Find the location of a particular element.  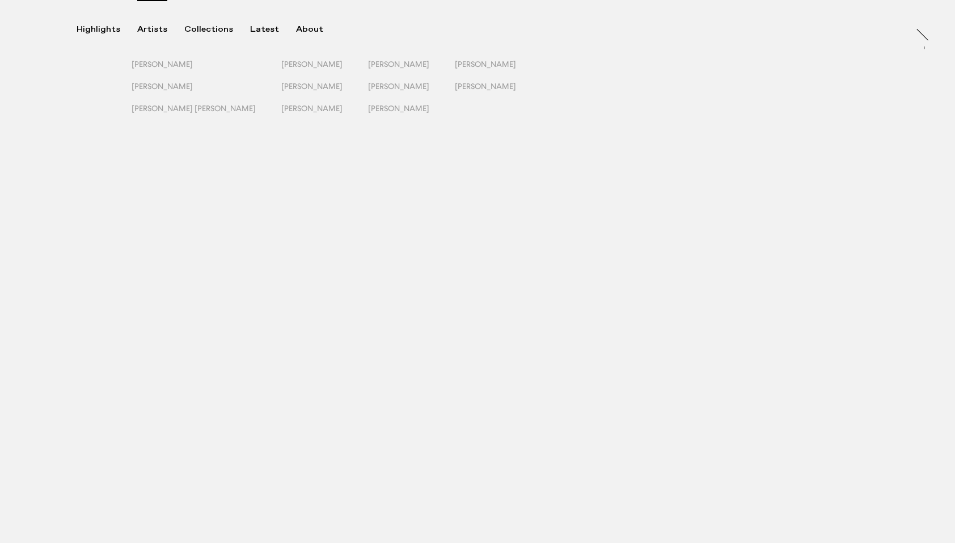

div: Latest is located at coordinates (264, 29).